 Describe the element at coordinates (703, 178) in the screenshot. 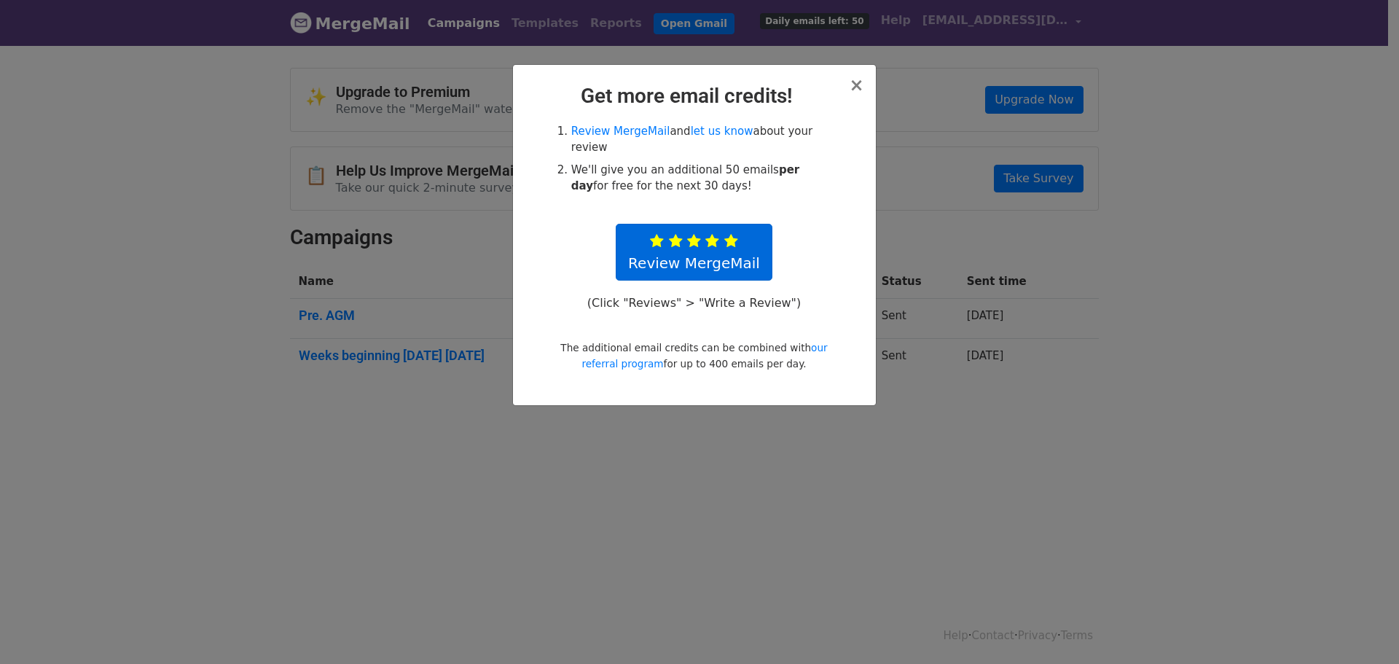

I see `li: We'll give you an additional 50 emails for free for the next 30 days!` at that location.